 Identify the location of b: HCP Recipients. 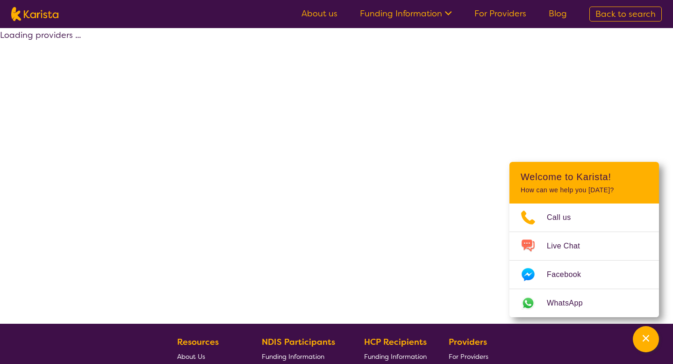
(395, 342).